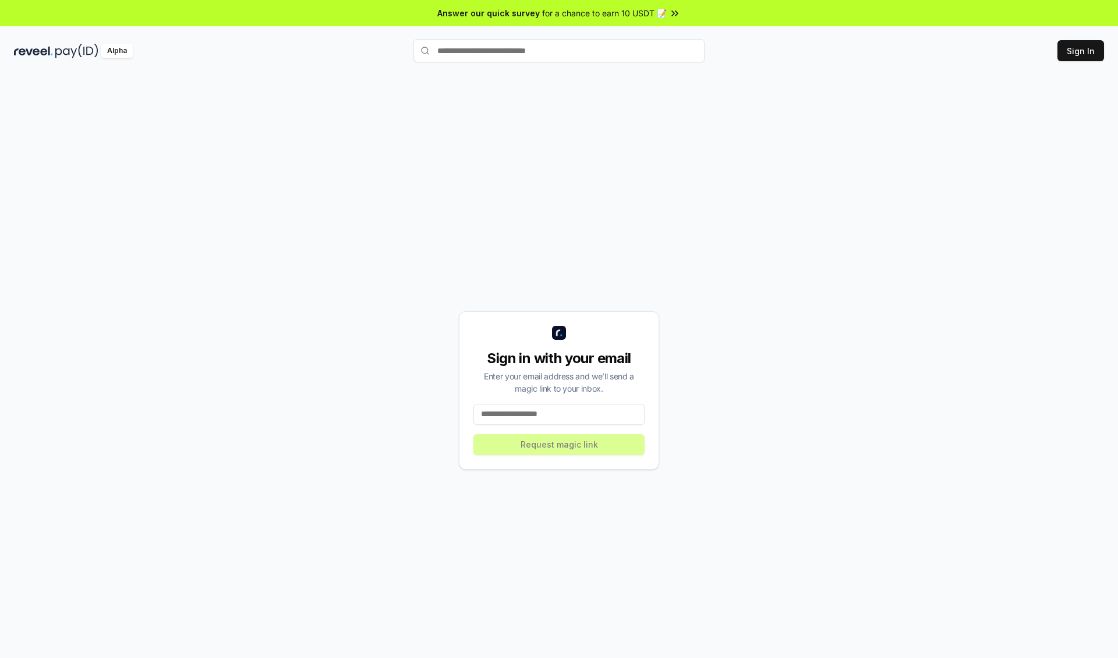 This screenshot has width=1118, height=658. What do you see at coordinates (77, 51) in the screenshot?
I see `img: pay_id` at bounding box center [77, 51].